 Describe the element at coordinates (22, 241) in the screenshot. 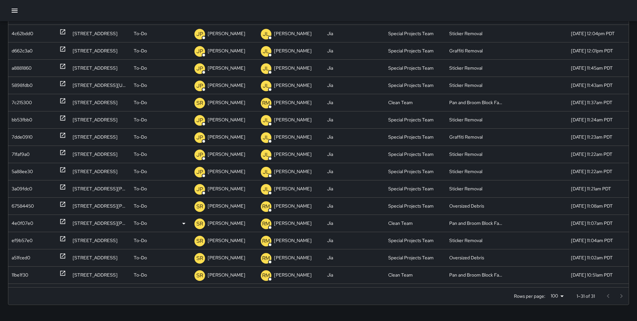

I see `div: ef9b57e0` at that location.